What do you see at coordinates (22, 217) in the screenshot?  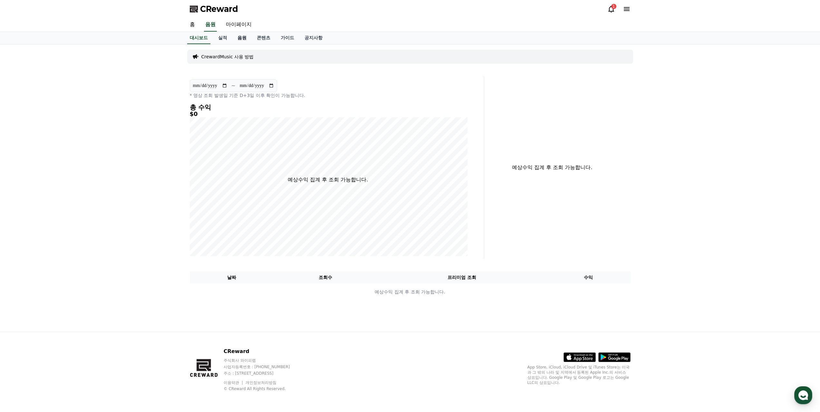 I see `span: 홈` at bounding box center [22, 217].